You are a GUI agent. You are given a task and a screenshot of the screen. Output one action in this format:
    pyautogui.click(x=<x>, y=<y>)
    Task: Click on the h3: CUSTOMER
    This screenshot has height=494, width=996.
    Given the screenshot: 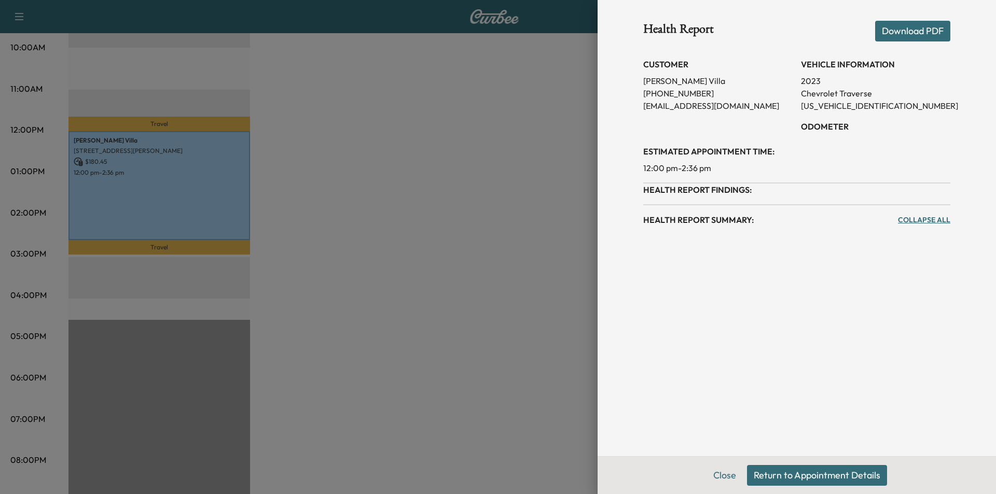 What is the action you would take?
    pyautogui.click(x=718, y=64)
    